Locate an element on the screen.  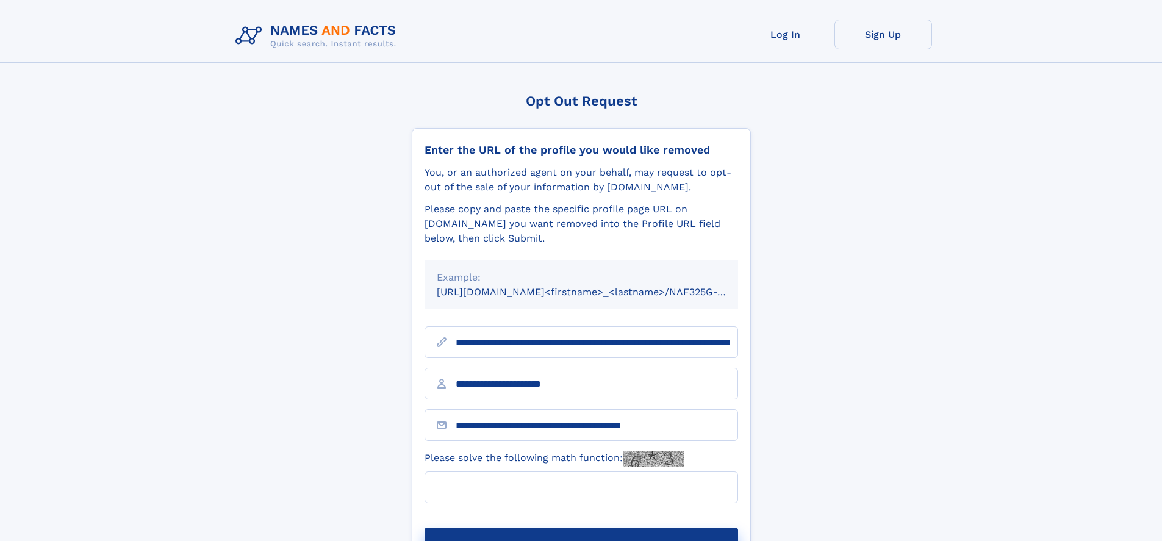
img: Logo Names and Facts is located at coordinates (318, 36).